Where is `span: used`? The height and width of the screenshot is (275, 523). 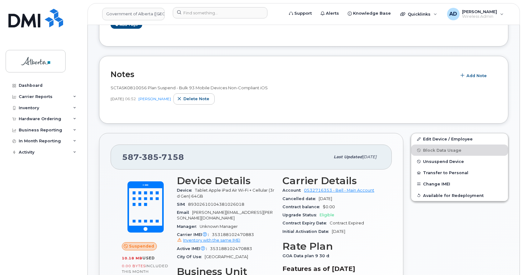 span: used is located at coordinates (149, 258).